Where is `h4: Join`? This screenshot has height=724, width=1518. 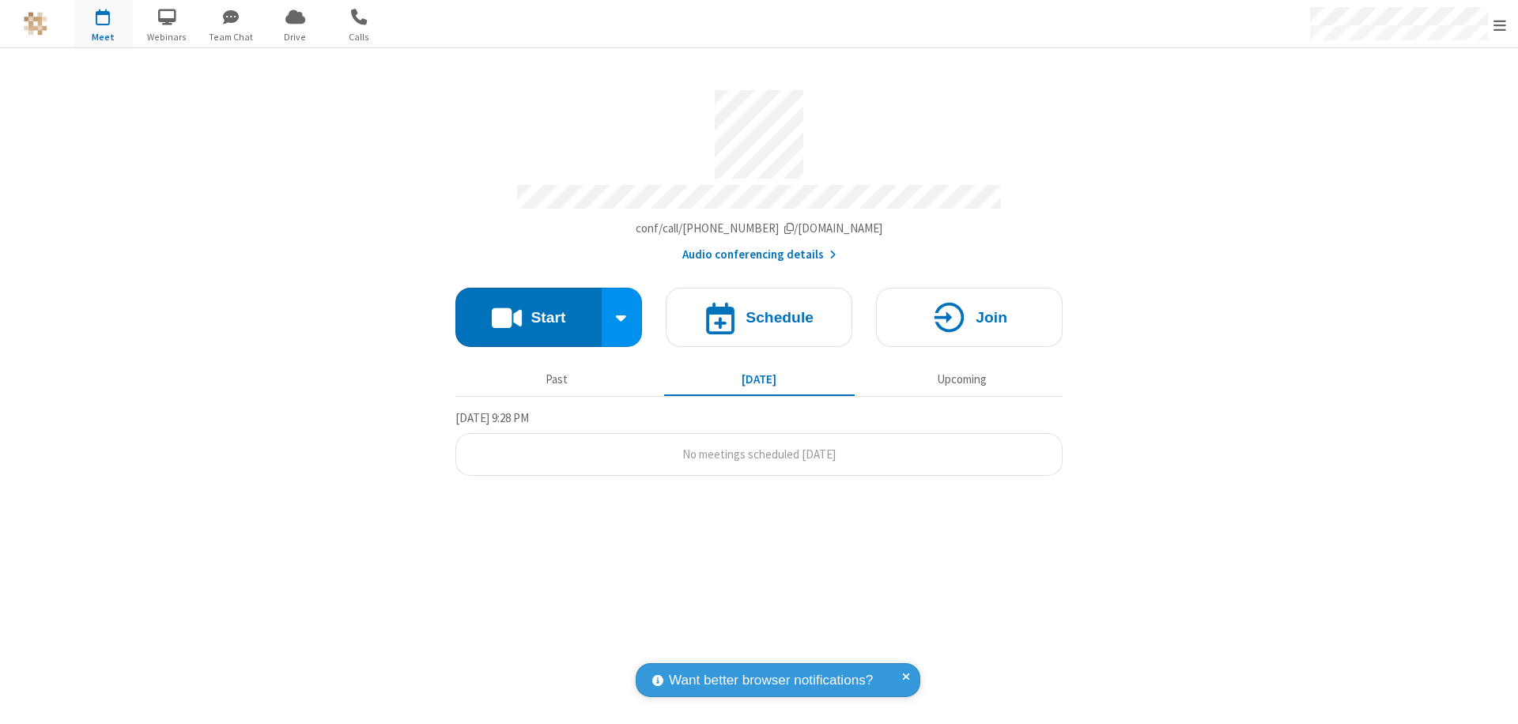 h4: Join is located at coordinates (991, 317).